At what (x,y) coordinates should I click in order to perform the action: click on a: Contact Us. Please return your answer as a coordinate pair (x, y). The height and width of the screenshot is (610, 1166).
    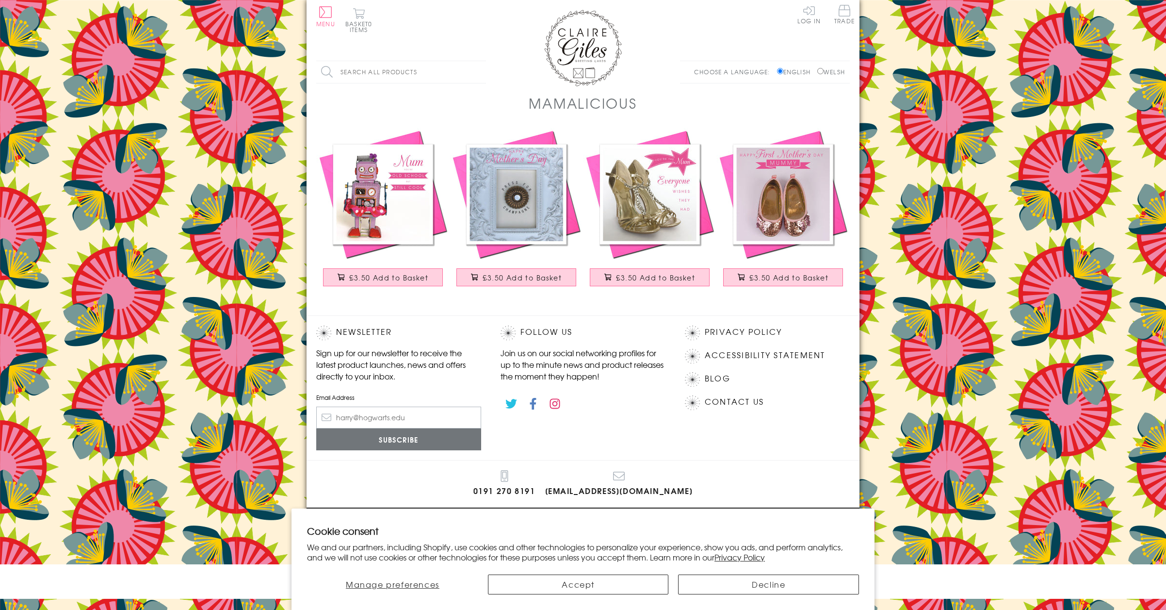
    Looking at the image, I should click on (735, 402).